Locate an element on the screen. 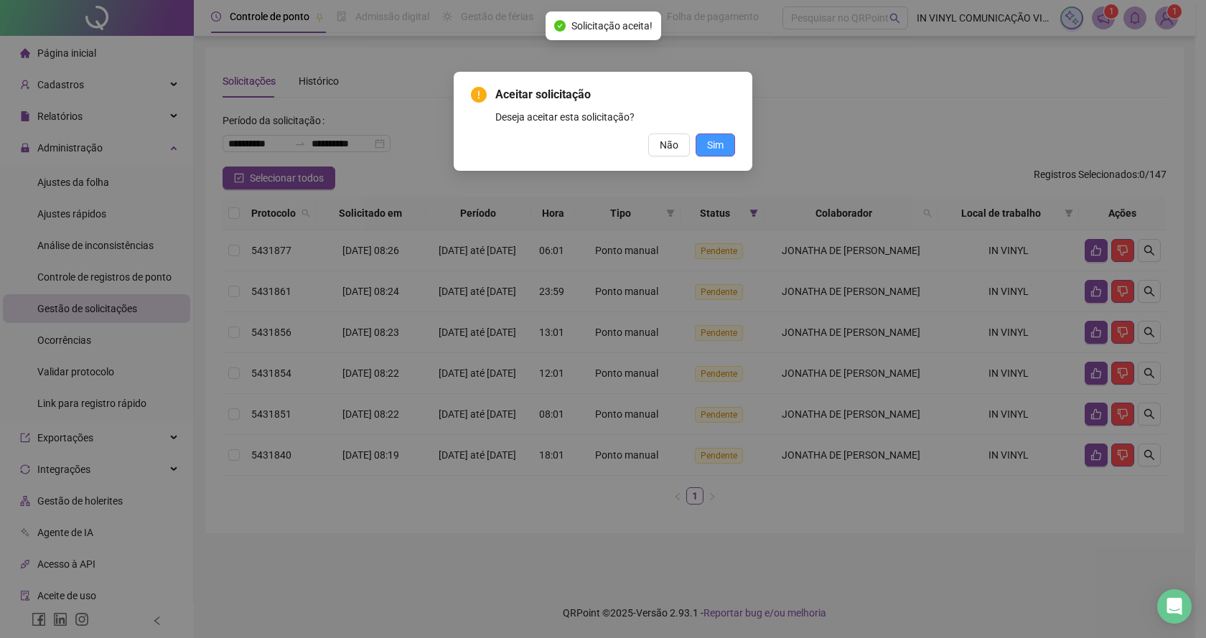  button: Sim is located at coordinates (715, 145).